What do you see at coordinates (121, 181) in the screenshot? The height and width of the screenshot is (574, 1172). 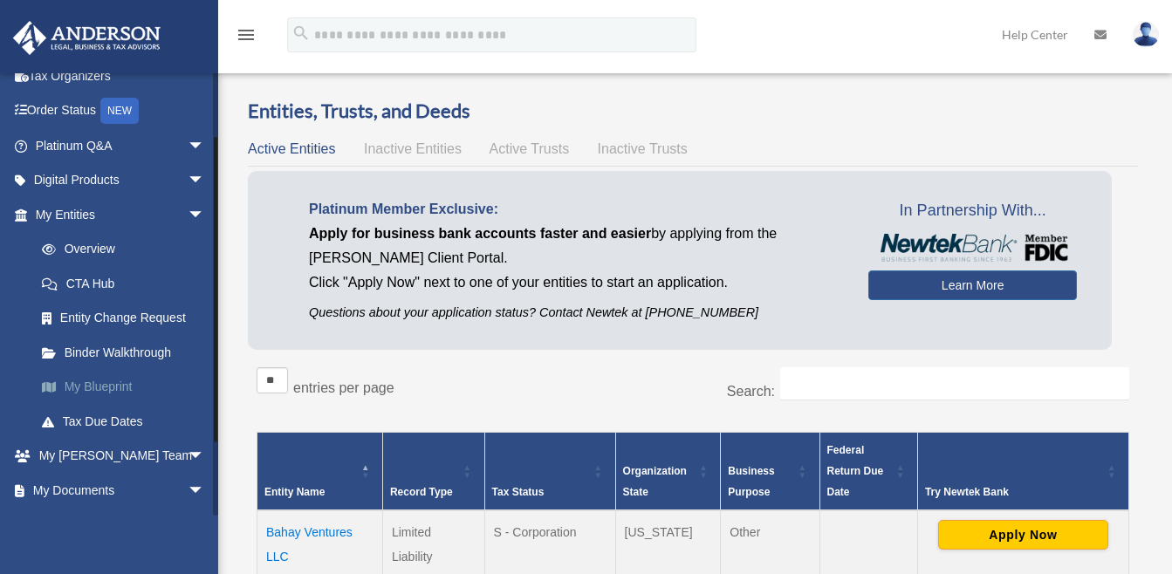 I see `a: Digital Productsarrow_drop_down` at bounding box center [121, 181].